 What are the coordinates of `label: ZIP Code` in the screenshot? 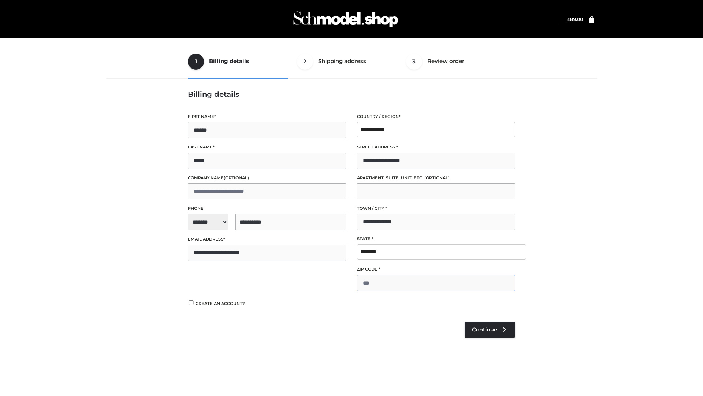 It's located at (436, 269).